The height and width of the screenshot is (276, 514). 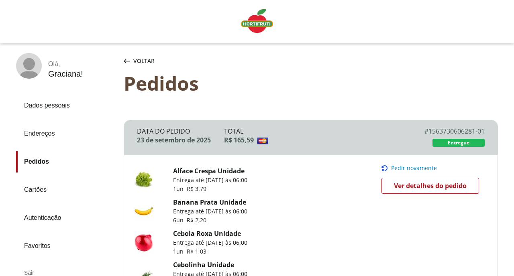 What do you see at coordinates (144, 61) in the screenshot?
I see `span: Voltar` at bounding box center [144, 61].